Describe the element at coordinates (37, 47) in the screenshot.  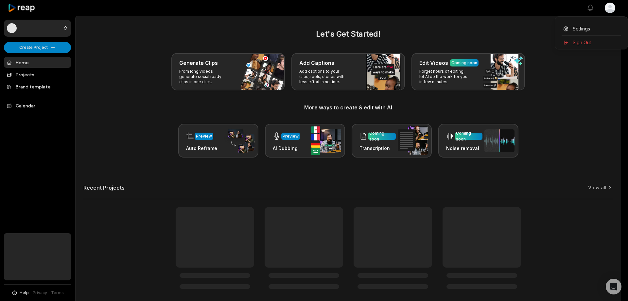
I see `button: Create Project` at that location.